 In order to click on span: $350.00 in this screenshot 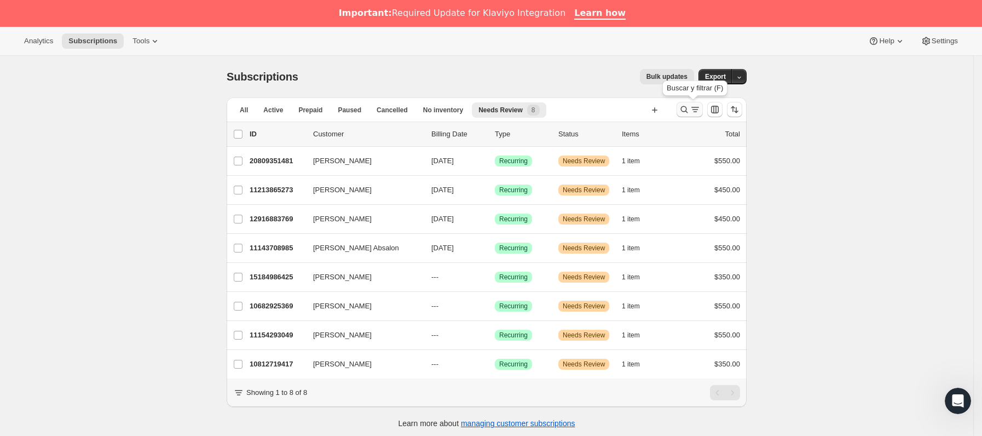, I will do `click(727, 363)`.